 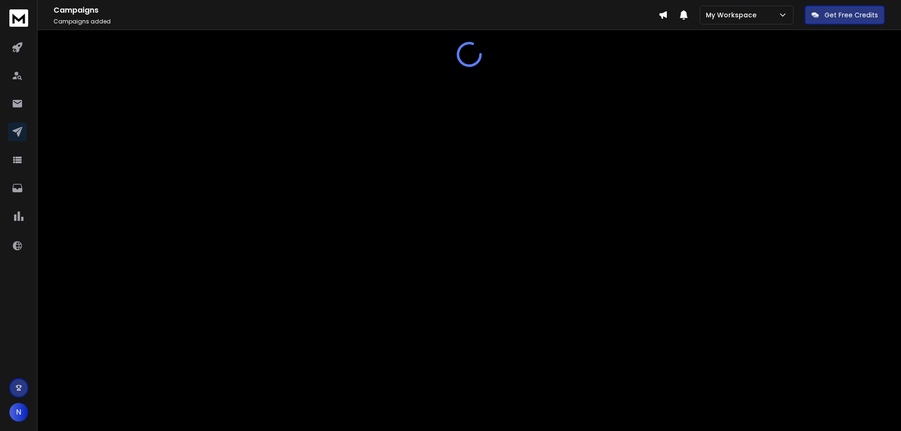 What do you see at coordinates (19, 18) in the screenshot?
I see `img: logo` at bounding box center [19, 18].